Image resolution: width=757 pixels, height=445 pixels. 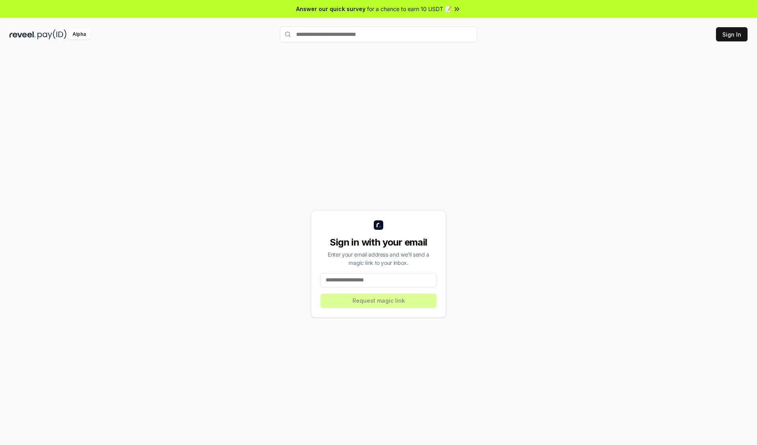 I want to click on span: Answer our quick survey, so click(x=331, y=9).